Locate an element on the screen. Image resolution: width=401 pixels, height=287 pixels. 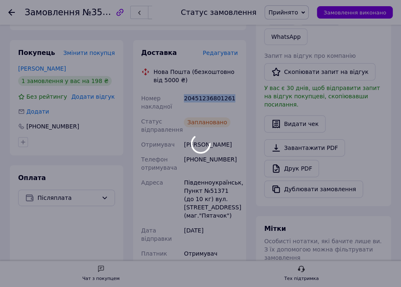
span: Післяплата is located at coordinates (68, 198).